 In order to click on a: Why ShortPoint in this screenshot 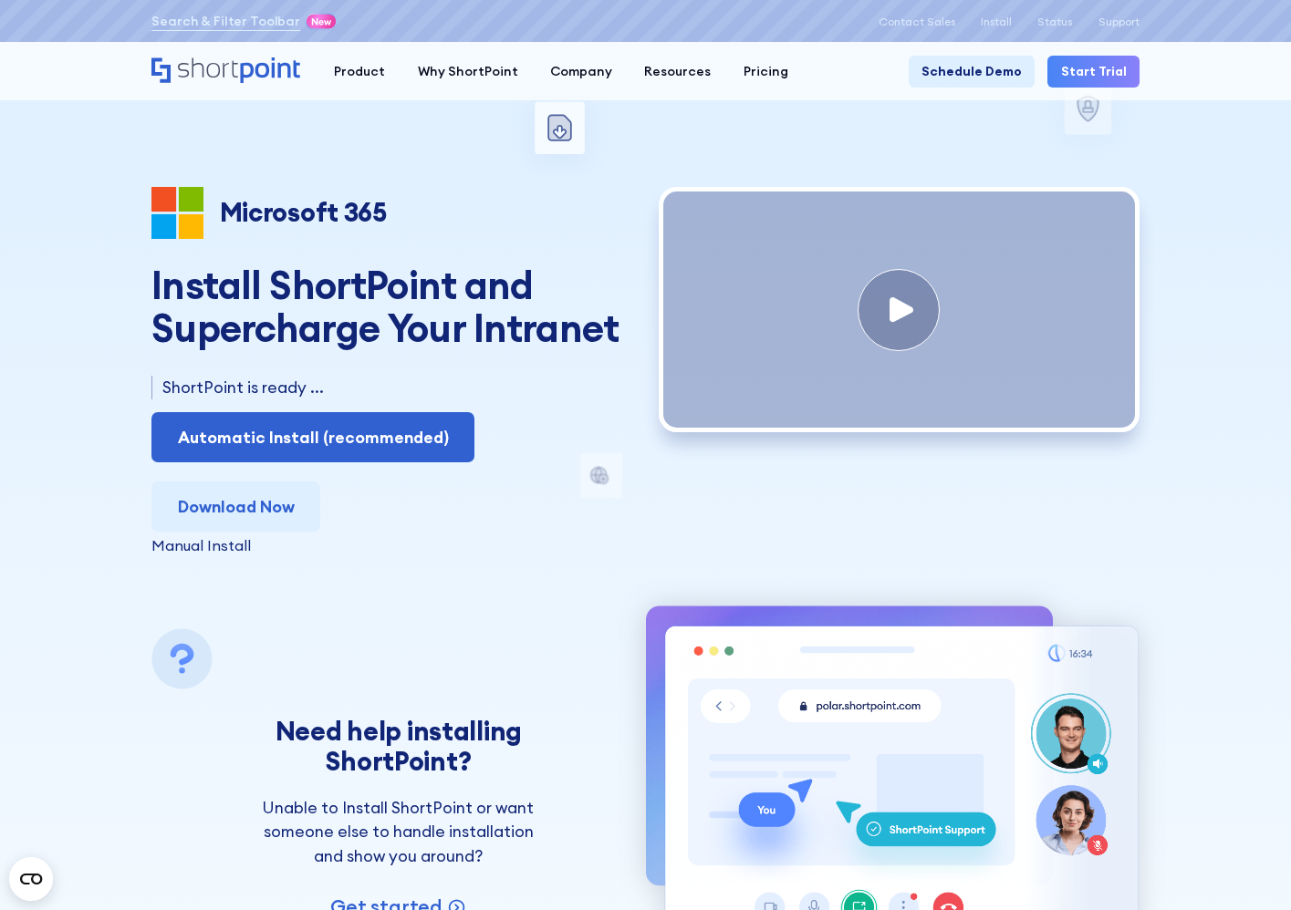, I will do `click(467, 71)`.